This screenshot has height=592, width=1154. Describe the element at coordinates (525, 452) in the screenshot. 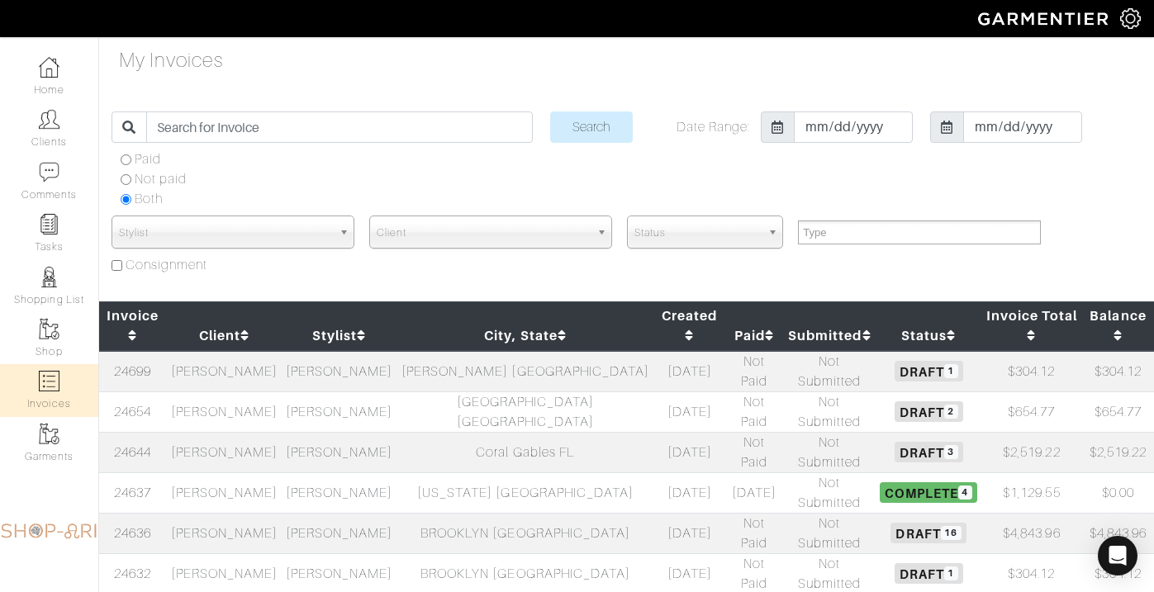

I see `td: Coral Gables FL` at that location.